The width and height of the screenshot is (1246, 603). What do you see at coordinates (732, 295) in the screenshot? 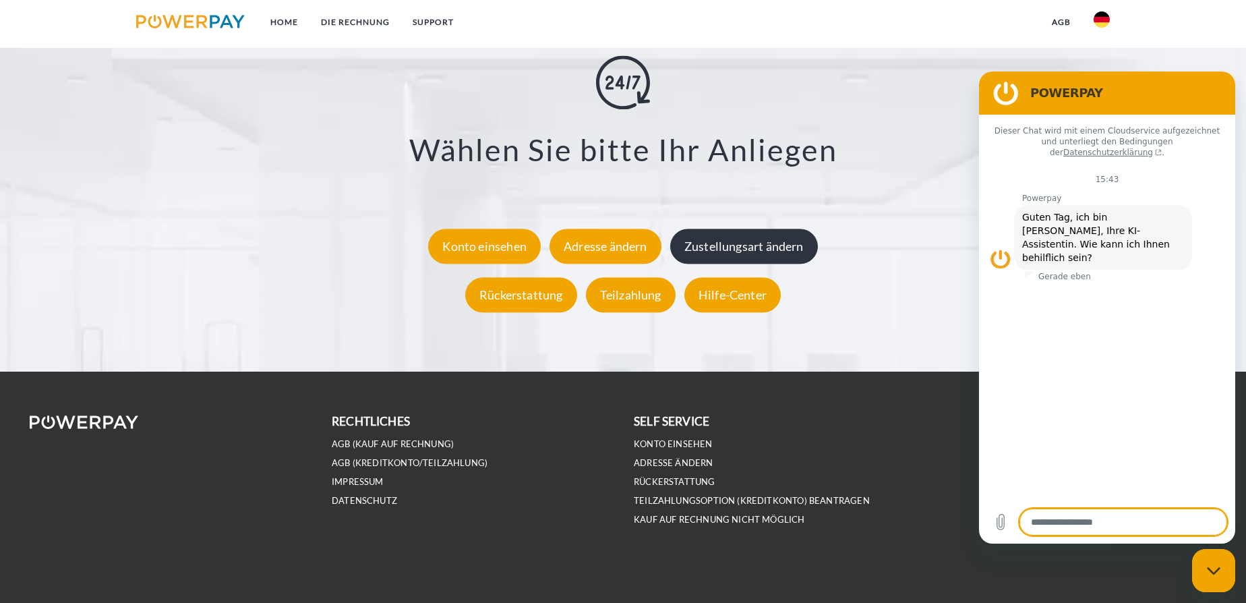
I see `a: Hilfe-Center` at bounding box center [732, 295].